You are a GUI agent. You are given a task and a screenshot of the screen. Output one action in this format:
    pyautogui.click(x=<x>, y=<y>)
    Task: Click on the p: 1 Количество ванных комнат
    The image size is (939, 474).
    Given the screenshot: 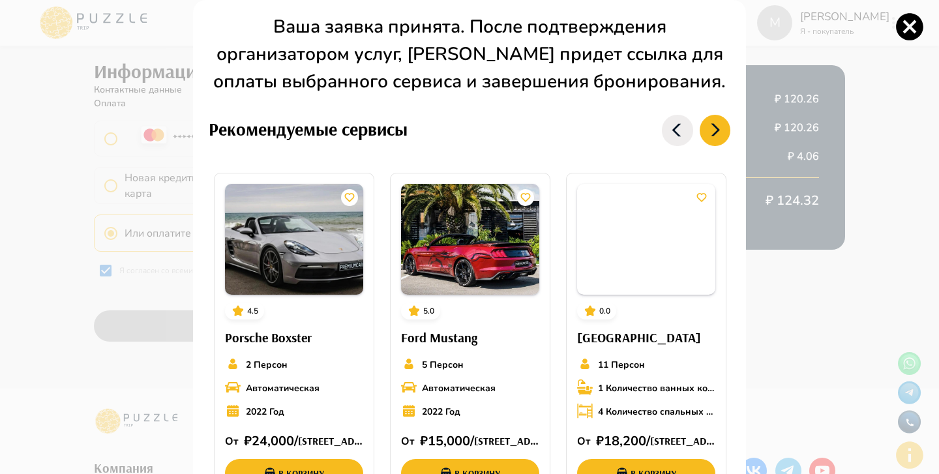 What is the action you would take?
    pyautogui.click(x=657, y=388)
    